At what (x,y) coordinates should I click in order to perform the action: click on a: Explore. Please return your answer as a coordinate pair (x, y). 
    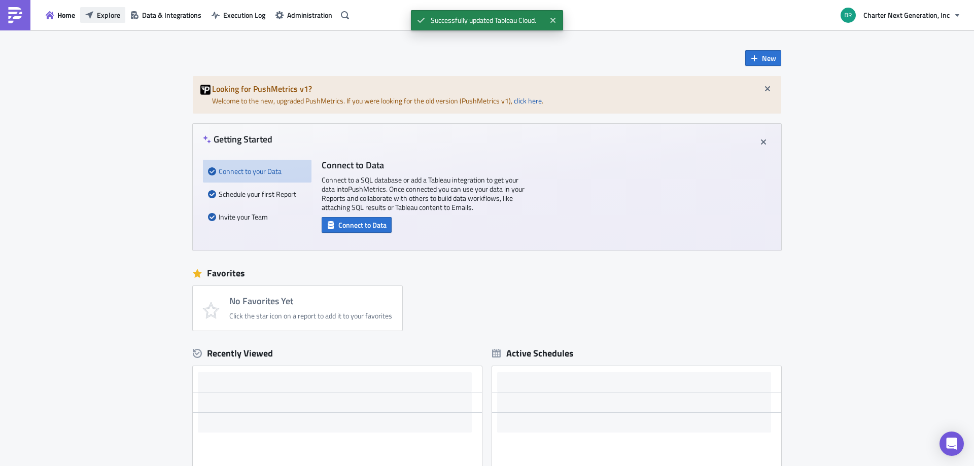
    Looking at the image, I should click on (103, 15).